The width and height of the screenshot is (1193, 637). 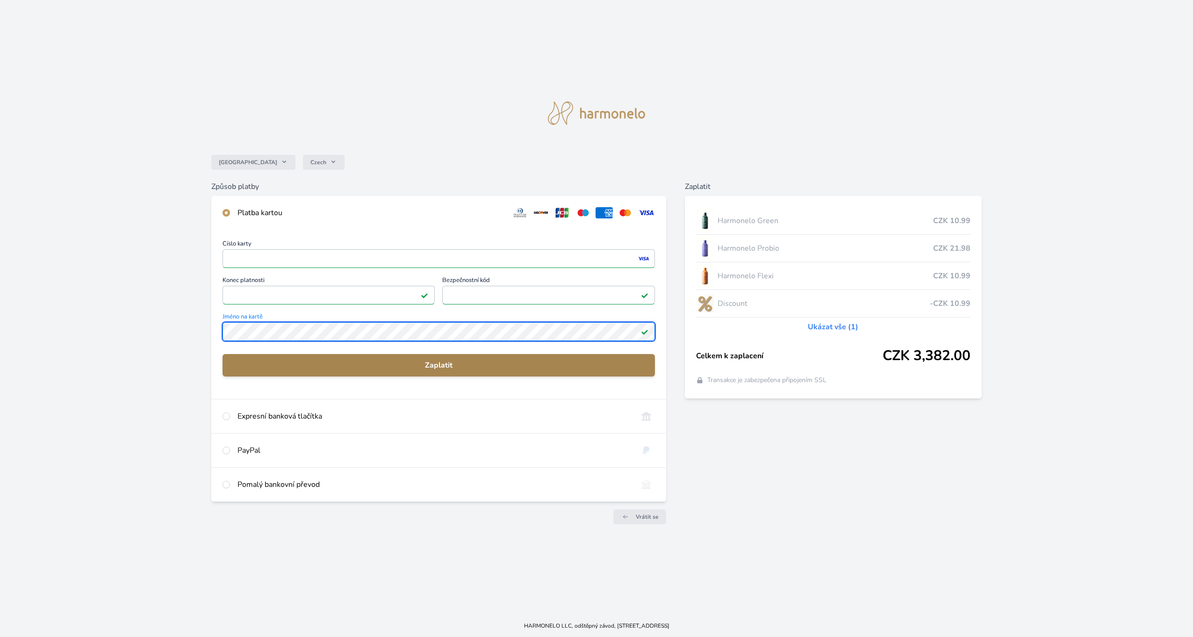 I want to click on span: Číslo karty, so click(x=439, y=245).